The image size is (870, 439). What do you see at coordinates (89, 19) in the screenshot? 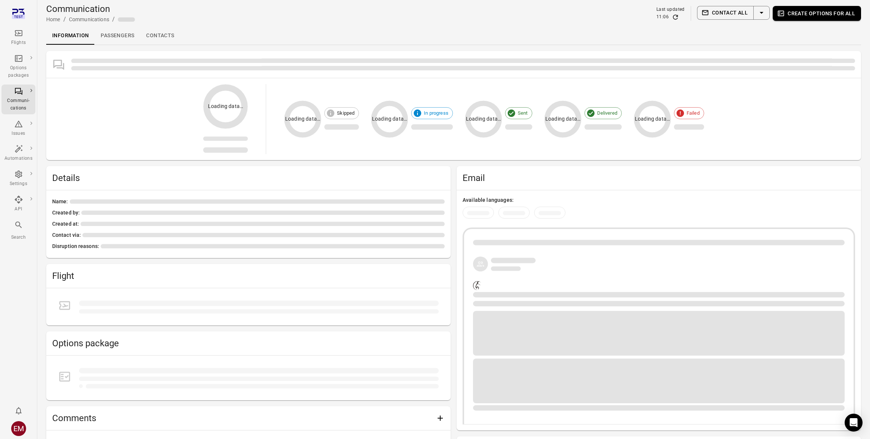
I see `a: Communications` at bounding box center [89, 19].